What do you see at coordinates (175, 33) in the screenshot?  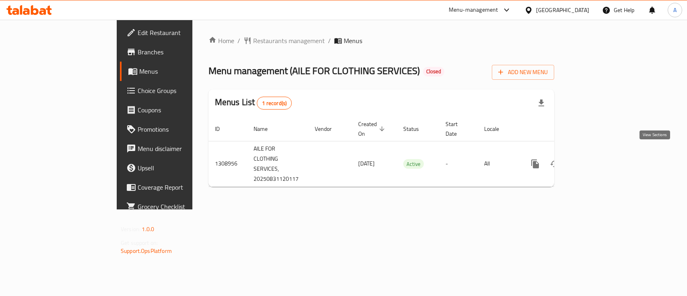 I see `a: Edit Restaurant` at bounding box center [175, 33].